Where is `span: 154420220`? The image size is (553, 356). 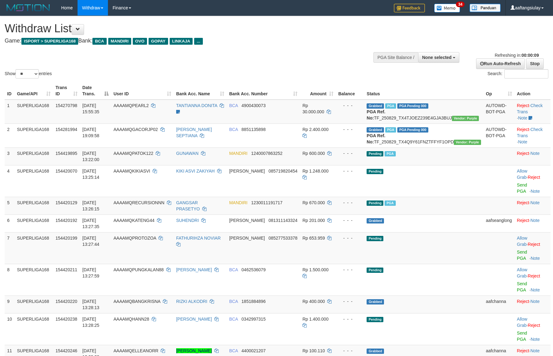
span: 154420220 is located at coordinates (66, 301).